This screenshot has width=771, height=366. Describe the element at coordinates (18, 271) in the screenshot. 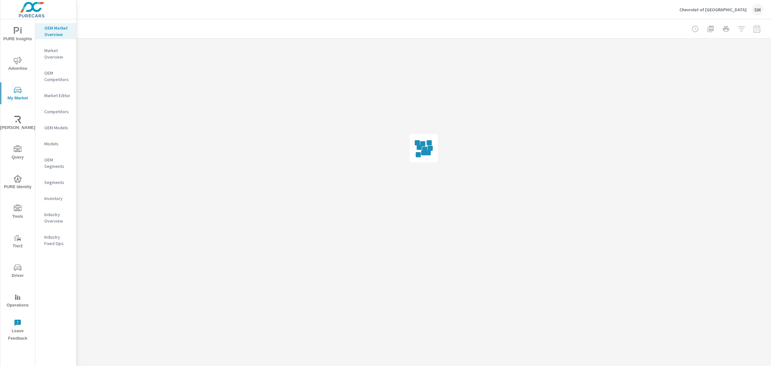

I see `span: Driver` at that location.